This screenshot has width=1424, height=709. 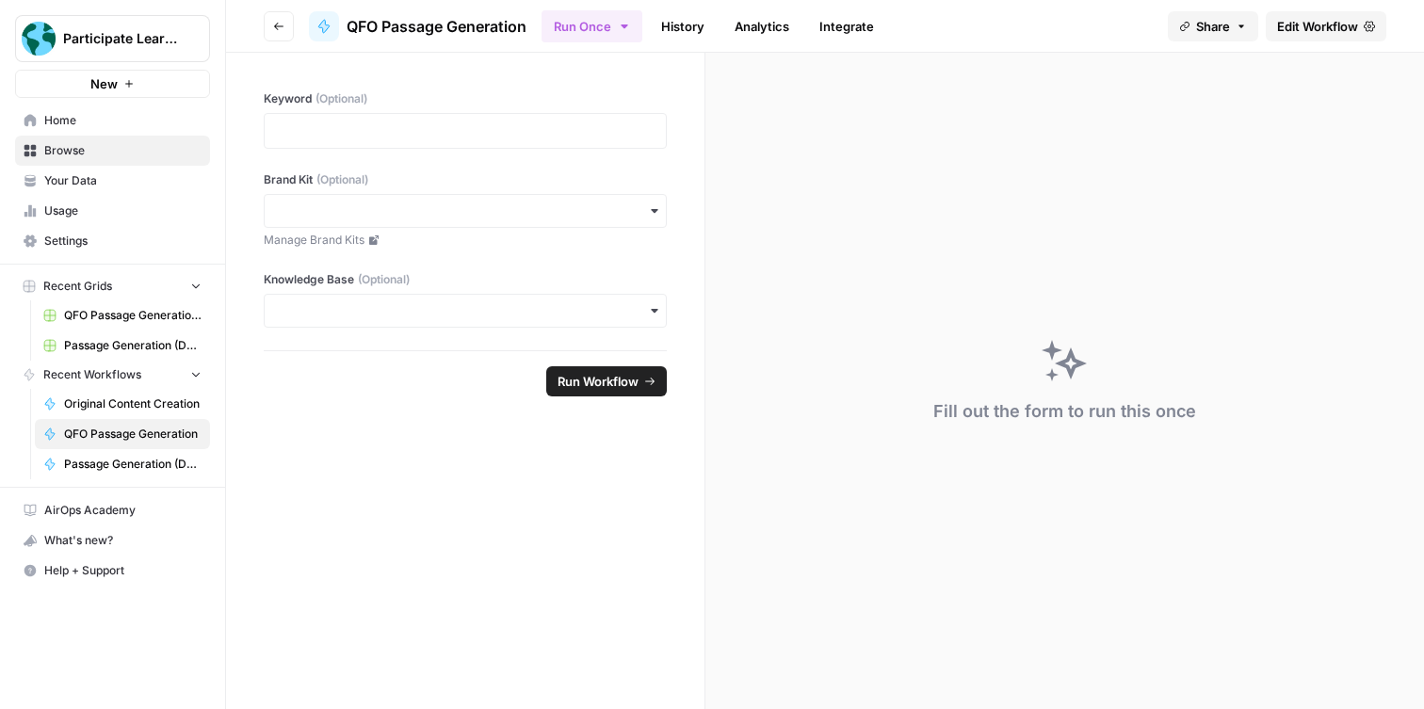 I want to click on a: Your Data, so click(x=112, y=181).